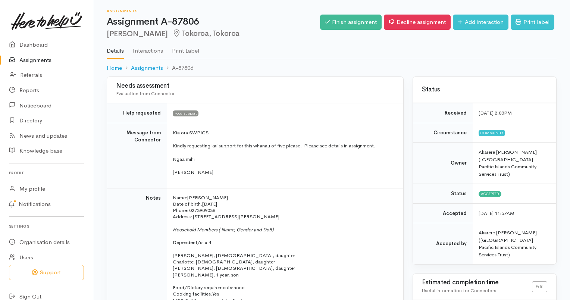 Image resolution: width=570 pixels, height=300 pixels. What do you see at coordinates (213, 11) in the screenshot?
I see `h6: Assignments` at bounding box center [213, 11].